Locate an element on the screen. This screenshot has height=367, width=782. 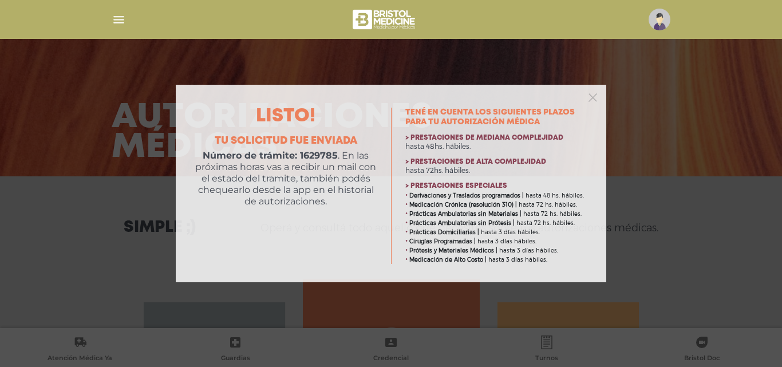
b: Prótesis y Materiales Médicos | is located at coordinates (454, 250).